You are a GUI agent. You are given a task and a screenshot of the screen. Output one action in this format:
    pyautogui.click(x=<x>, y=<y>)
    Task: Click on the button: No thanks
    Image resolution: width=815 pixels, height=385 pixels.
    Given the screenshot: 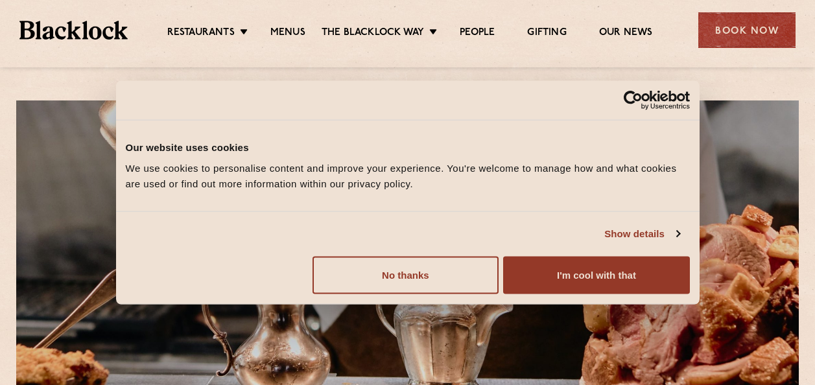 What is the action you would take?
    pyautogui.click(x=405, y=275)
    